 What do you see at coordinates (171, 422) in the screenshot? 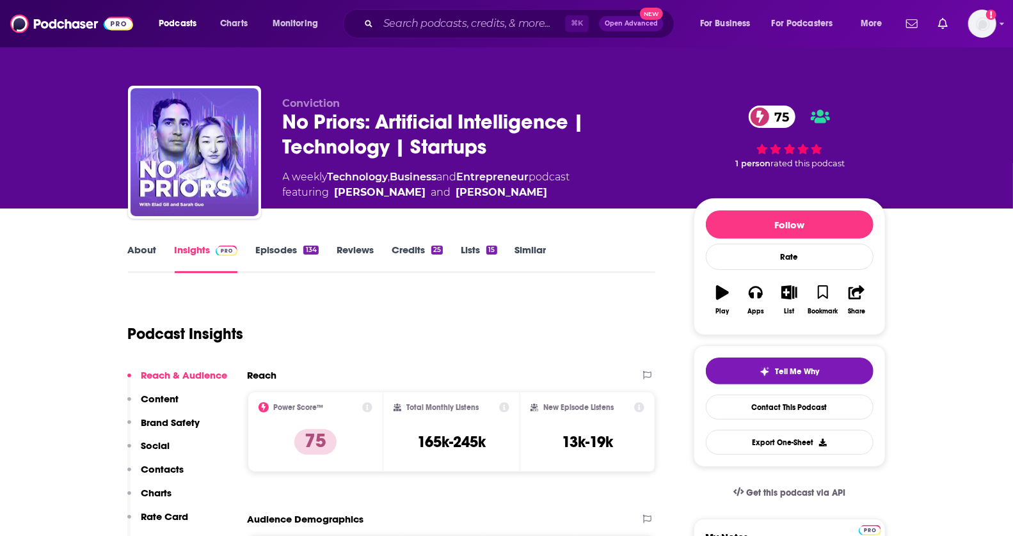
I see `p: Brand Safety` at bounding box center [171, 422].